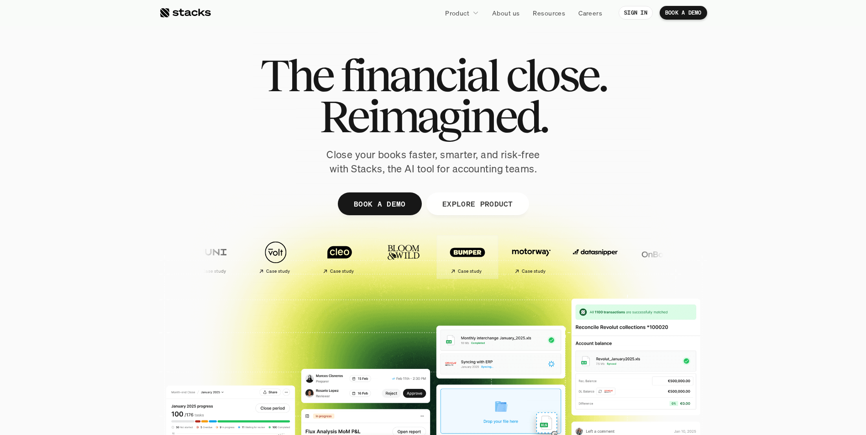 The image size is (866, 435). Describe the element at coordinates (506, 13) in the screenshot. I see `p: About us` at that location.